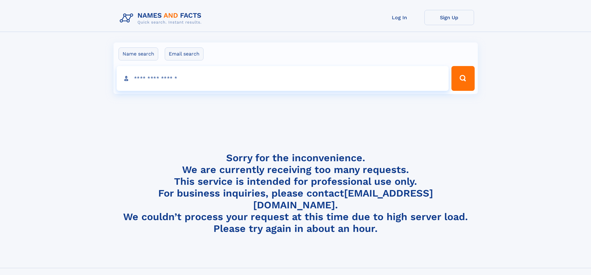 The width and height of the screenshot is (591, 275). Describe the element at coordinates (296, 193) in the screenshot. I see `h4: Sorry for the inconvenience. We are currently receiving too many requests. This service is intend...` at that location.